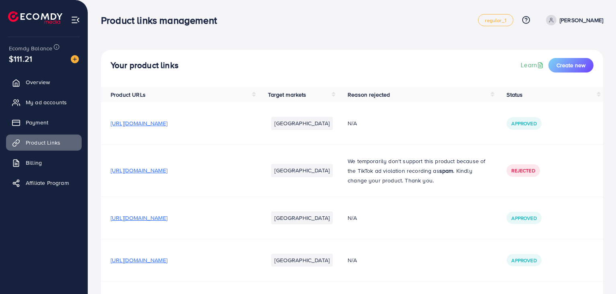  I want to click on span: Affiliate Program, so click(47, 183).